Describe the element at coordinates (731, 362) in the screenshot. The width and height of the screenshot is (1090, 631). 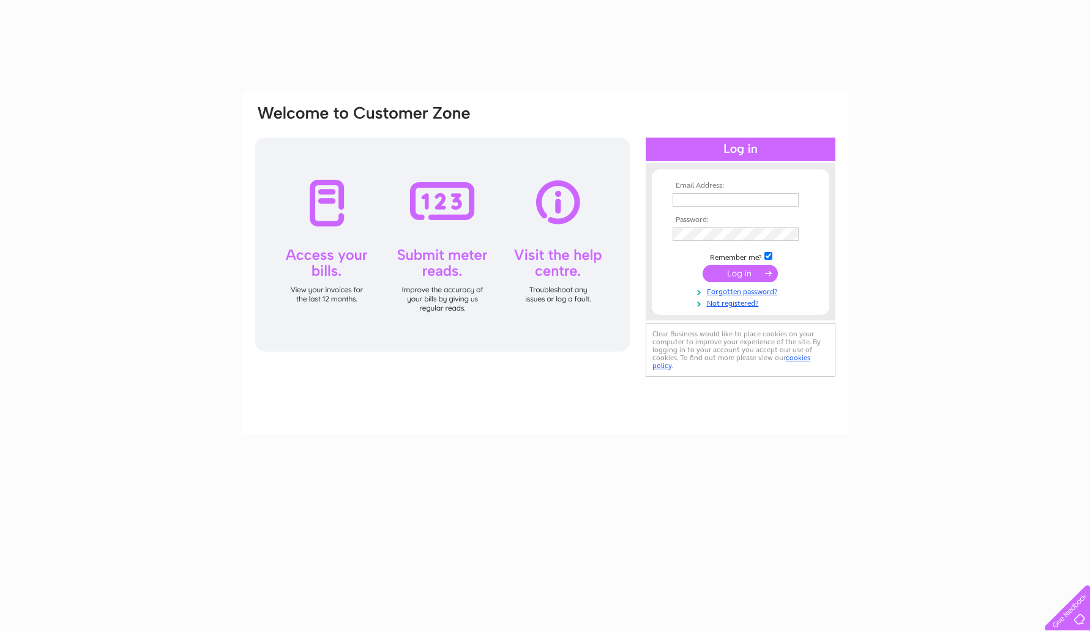
I see `a: cookies policy` at that location.